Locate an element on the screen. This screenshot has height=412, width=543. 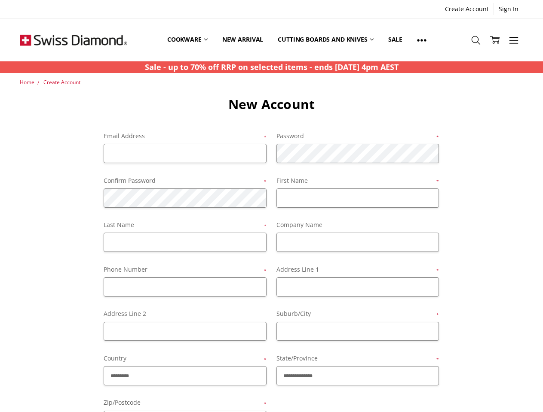
span: Create Account is located at coordinates (62, 82).